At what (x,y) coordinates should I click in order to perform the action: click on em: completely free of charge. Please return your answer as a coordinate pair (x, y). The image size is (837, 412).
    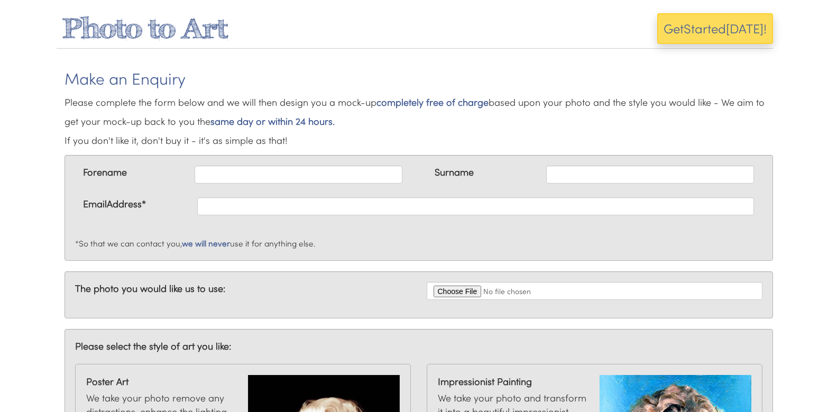
    Looking at the image, I should click on (432, 102).